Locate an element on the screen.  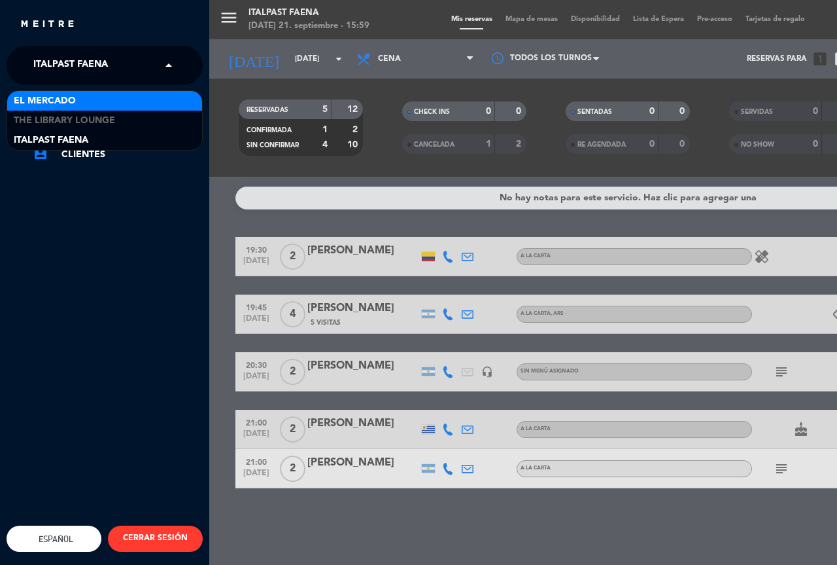
a: account_boxClientes is located at coordinates (118, 154).